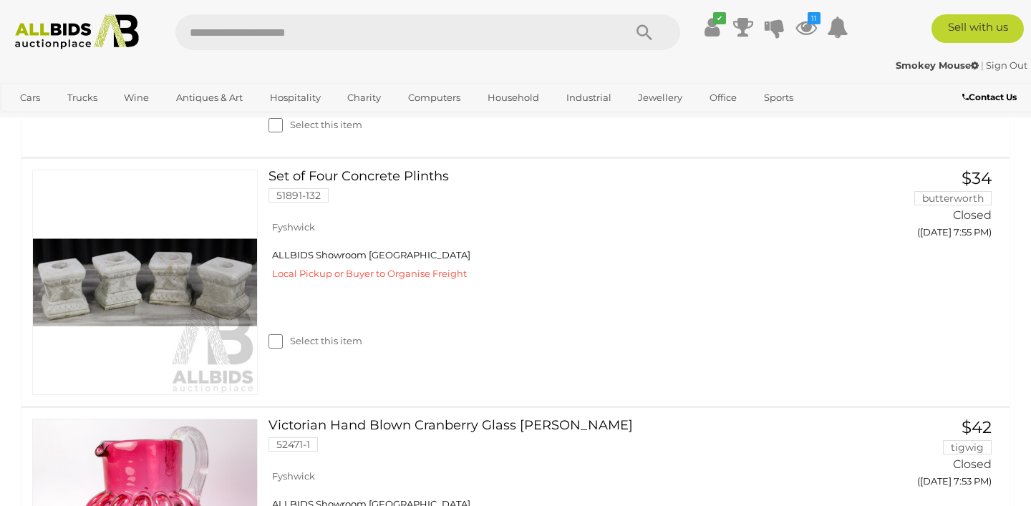  I want to click on a: Jewellery, so click(660, 97).